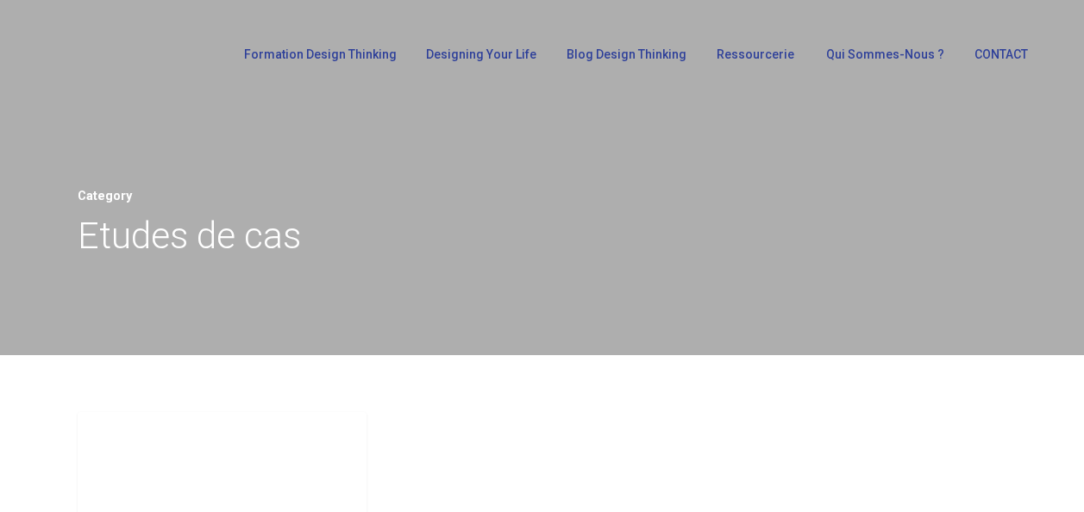 This screenshot has height=512, width=1084. What do you see at coordinates (624, 60) in the screenshot?
I see `a: Blog Design Thinking` at bounding box center [624, 60].